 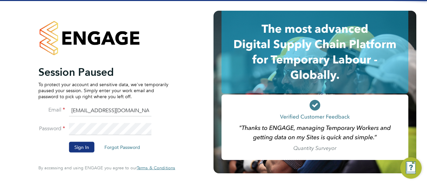 I want to click on span: Terms & Conditions, so click(x=156, y=168).